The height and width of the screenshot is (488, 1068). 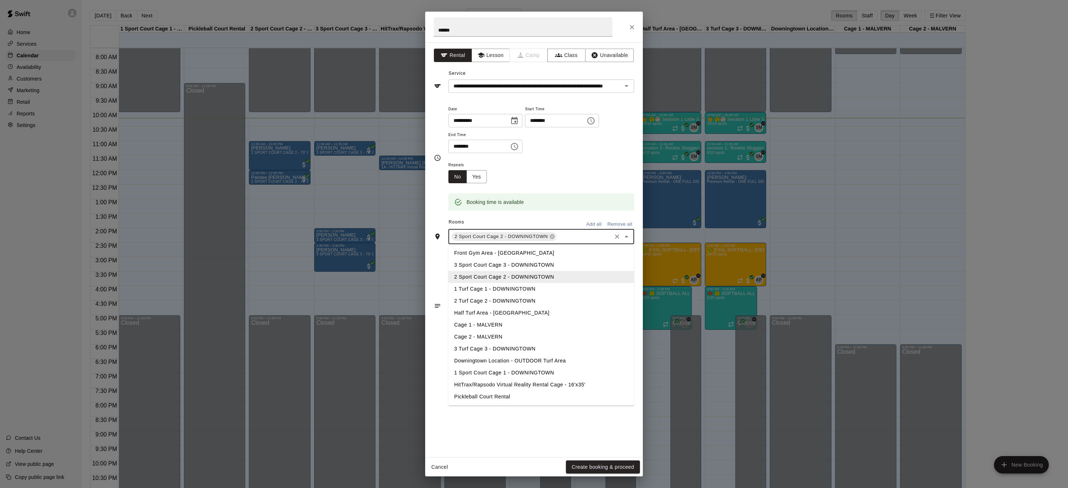 What do you see at coordinates (603, 467) in the screenshot?
I see `button: Create booking & proceed` at bounding box center [603, 467].